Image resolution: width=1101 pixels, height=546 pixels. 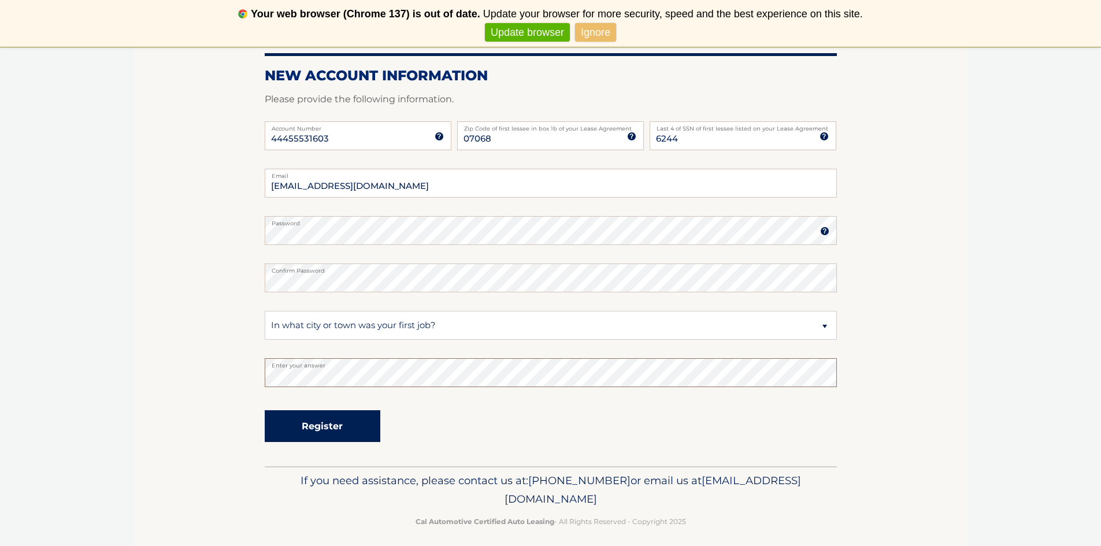 What do you see at coordinates (323, 426) in the screenshot?
I see `button: Register` at bounding box center [323, 426].